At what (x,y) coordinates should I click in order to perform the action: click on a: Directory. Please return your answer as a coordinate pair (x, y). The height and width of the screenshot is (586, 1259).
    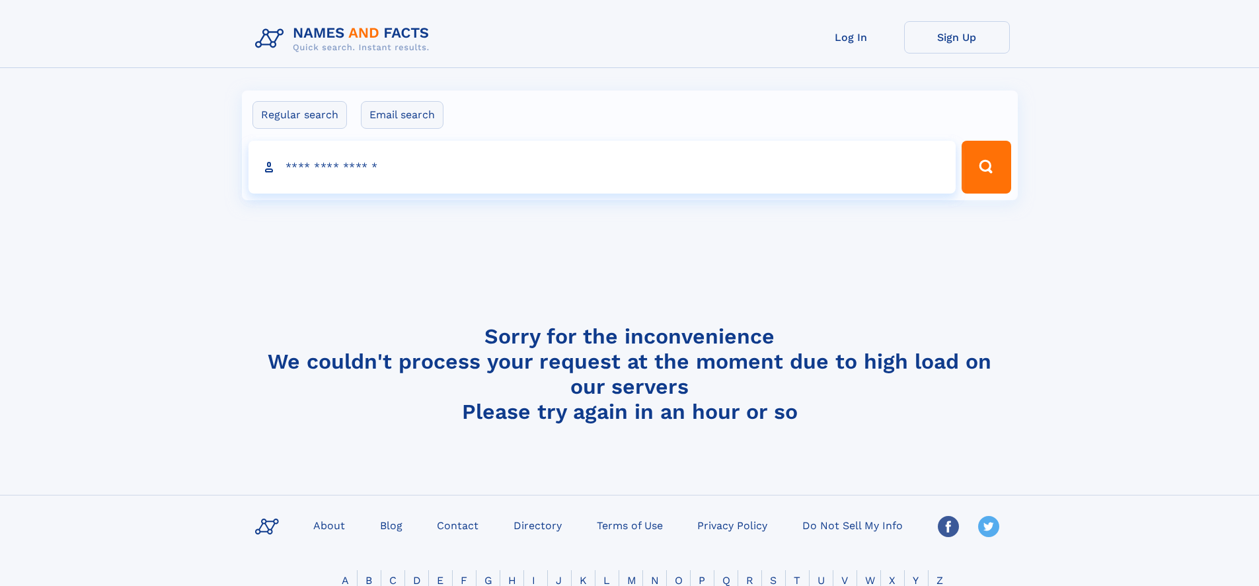
    Looking at the image, I should click on (537, 525).